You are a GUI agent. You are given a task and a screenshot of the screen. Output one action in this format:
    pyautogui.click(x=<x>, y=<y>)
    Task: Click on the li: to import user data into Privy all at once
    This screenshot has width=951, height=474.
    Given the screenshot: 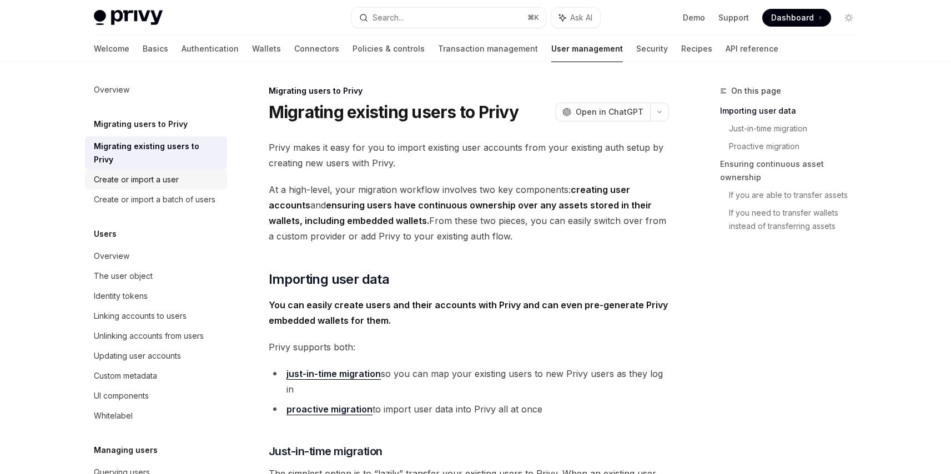 What is the action you would take?
    pyautogui.click(x=468, y=410)
    